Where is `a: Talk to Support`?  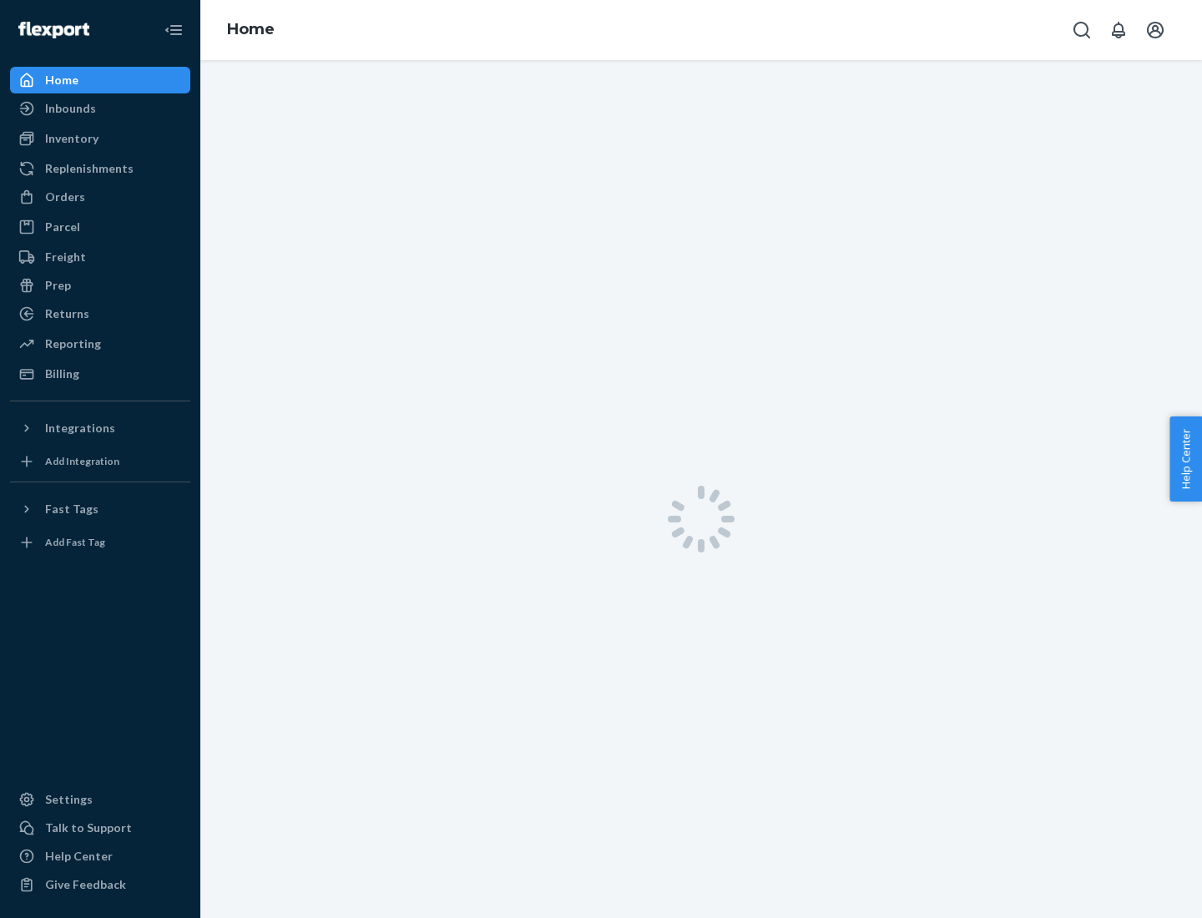
a: Talk to Support is located at coordinates (100, 828).